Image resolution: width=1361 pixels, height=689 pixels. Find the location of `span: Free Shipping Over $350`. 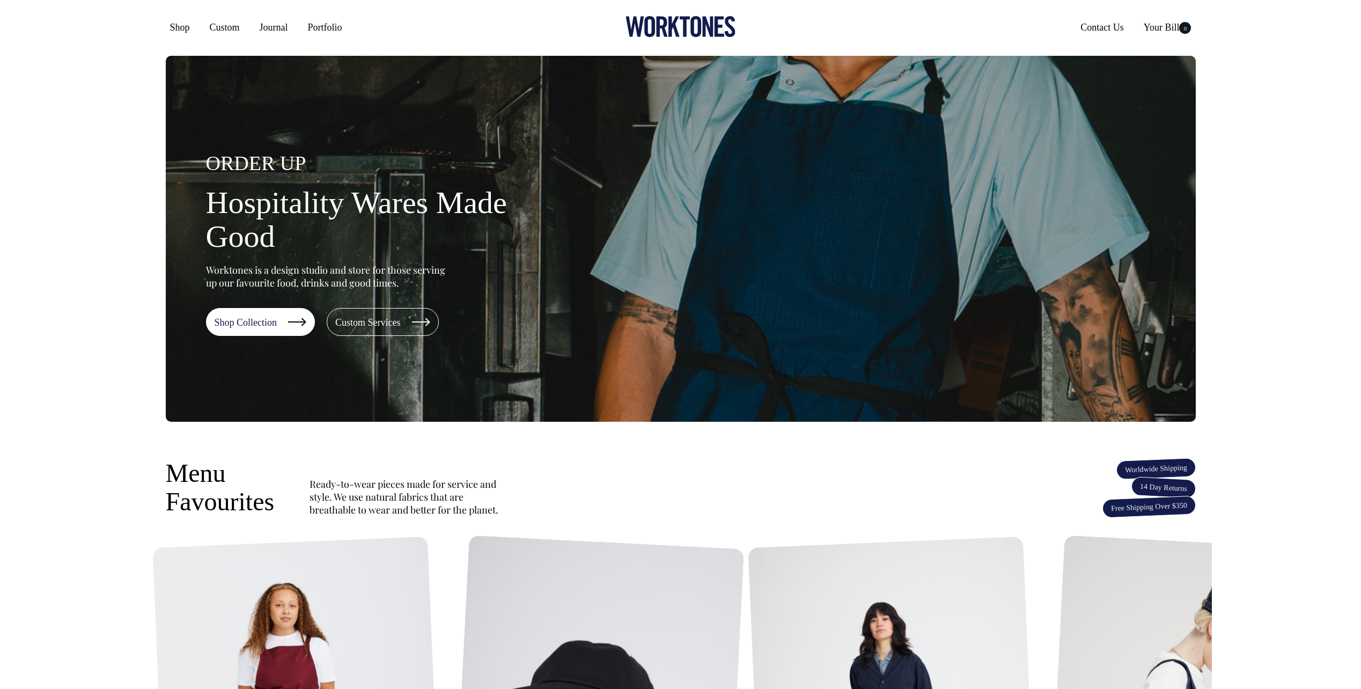

span: Free Shipping Over $350 is located at coordinates (1148, 506).